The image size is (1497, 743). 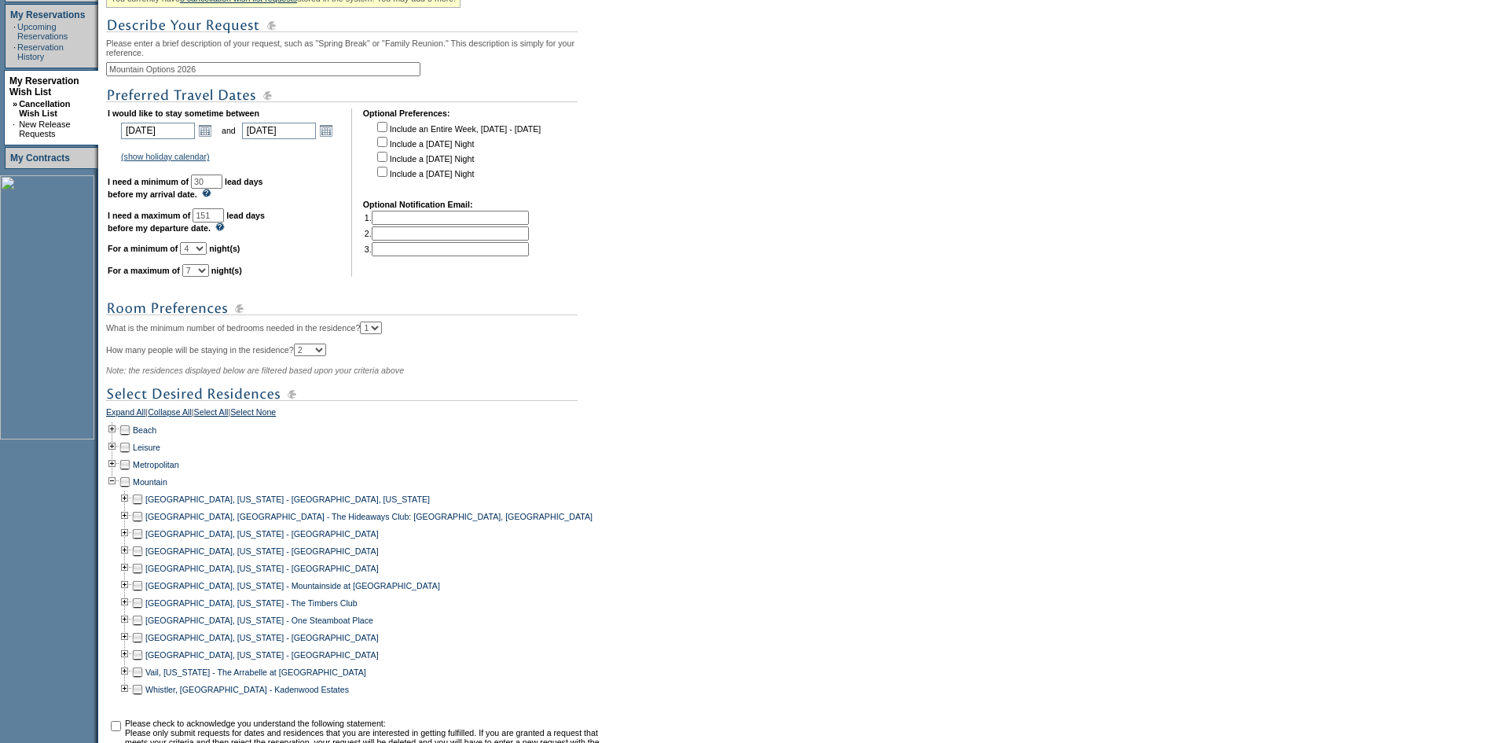 I want to click on b: lead days before my arrival date., so click(x=185, y=188).